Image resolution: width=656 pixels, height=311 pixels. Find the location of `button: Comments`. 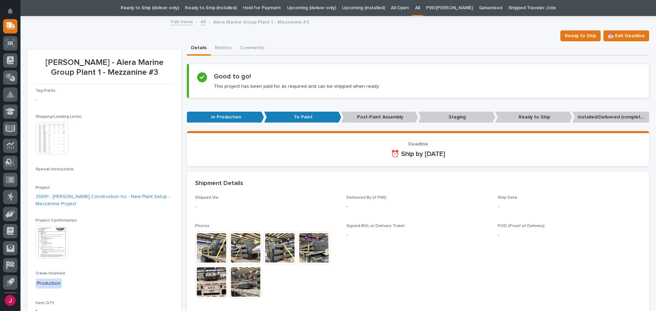

button: Comments is located at coordinates (252, 49).